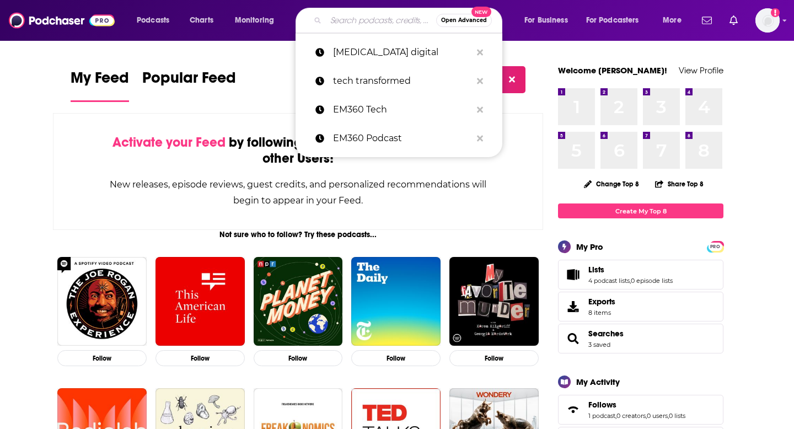  I want to click on span: For Business, so click(546, 20).